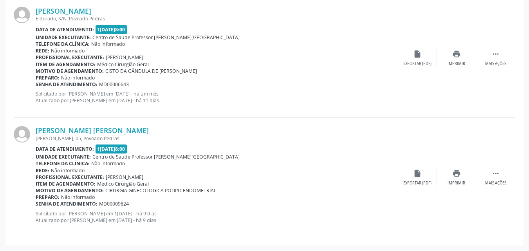 This screenshot has width=529, height=251. Describe the element at coordinates (161, 190) in the screenshot. I see `span: CIRURGIA GINECOLOGICA POLIPO ENDOMETRIAL` at that location.